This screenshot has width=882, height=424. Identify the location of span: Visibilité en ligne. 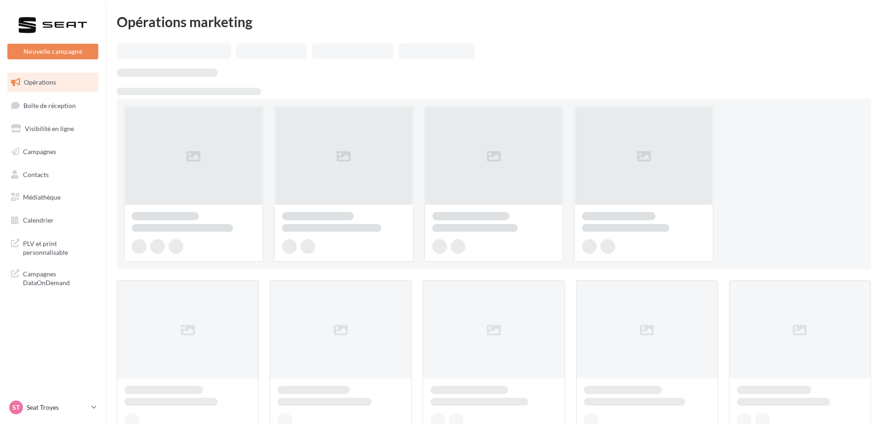
(49, 128).